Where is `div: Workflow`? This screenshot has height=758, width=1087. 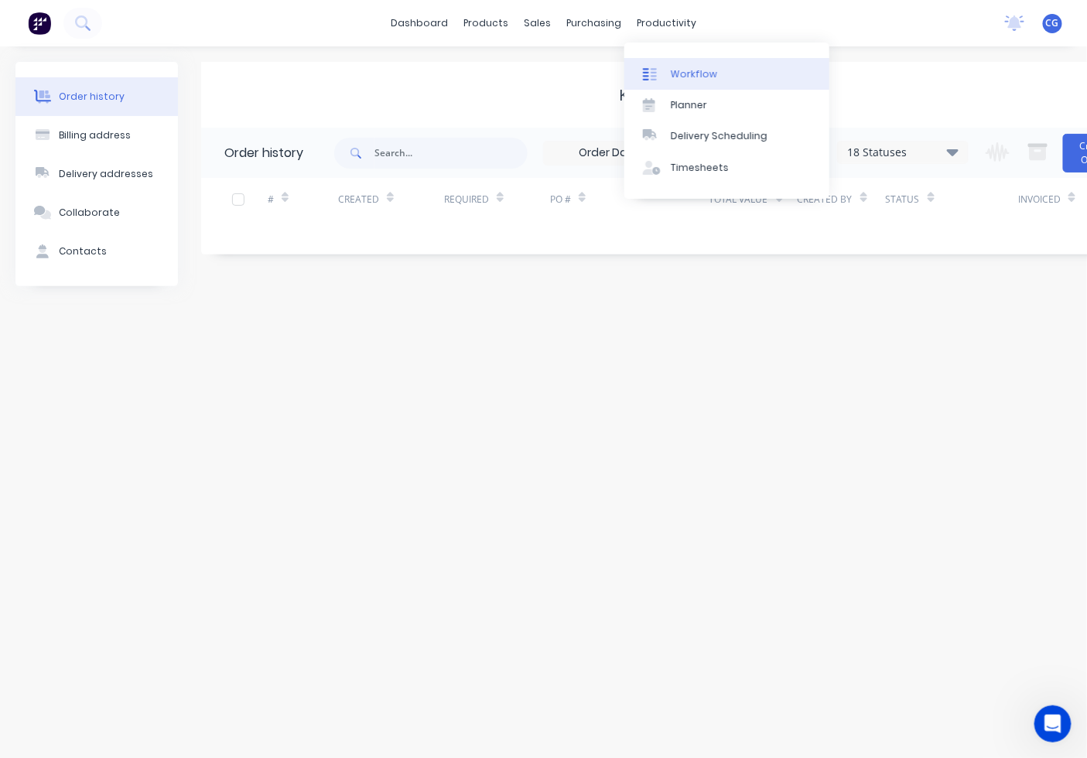 div: Workflow is located at coordinates (694, 74).